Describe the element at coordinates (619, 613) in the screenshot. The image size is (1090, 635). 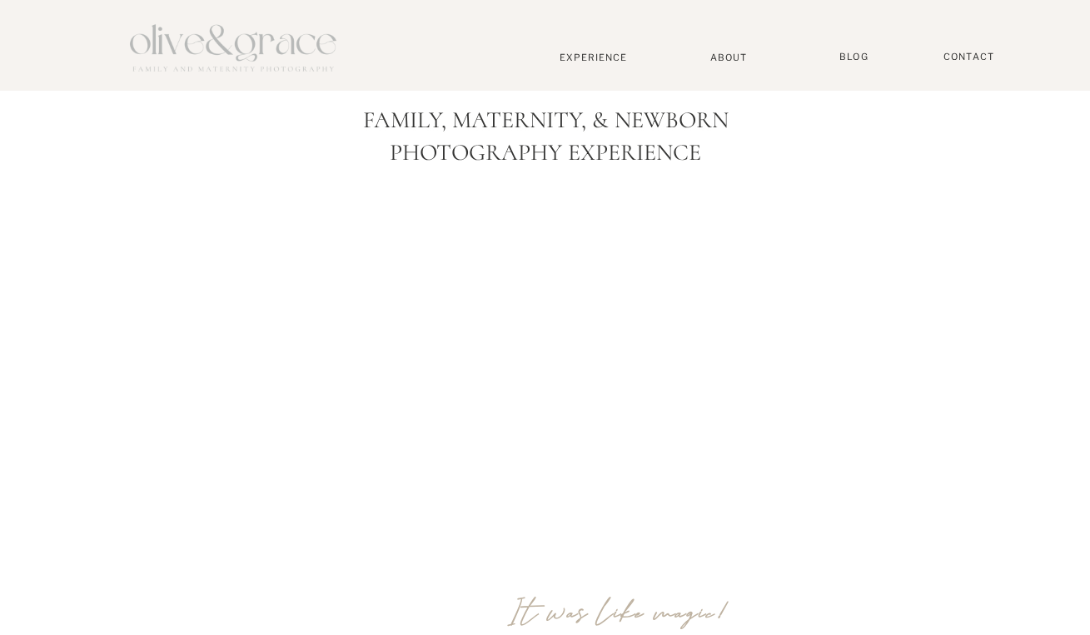
I see `b: It was like magic!` at that location.